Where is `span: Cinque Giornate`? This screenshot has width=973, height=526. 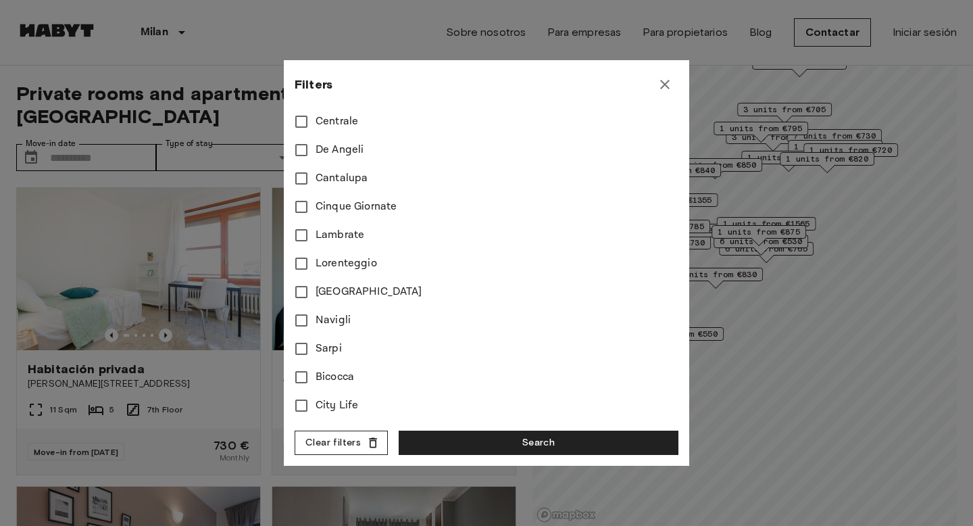 span: Cinque Giornate is located at coordinates (356, 207).